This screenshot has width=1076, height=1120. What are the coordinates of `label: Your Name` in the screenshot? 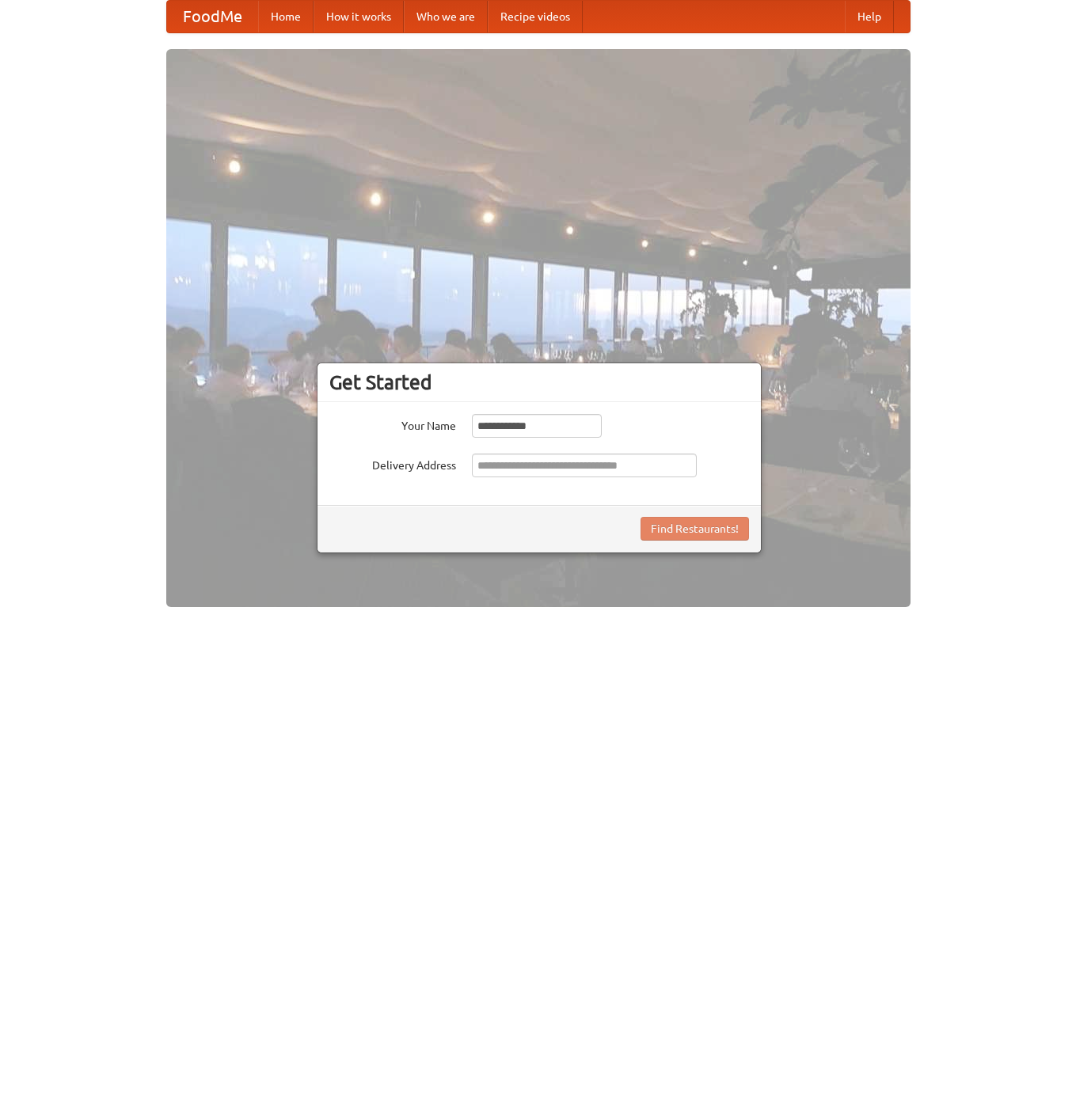 It's located at (393, 423).